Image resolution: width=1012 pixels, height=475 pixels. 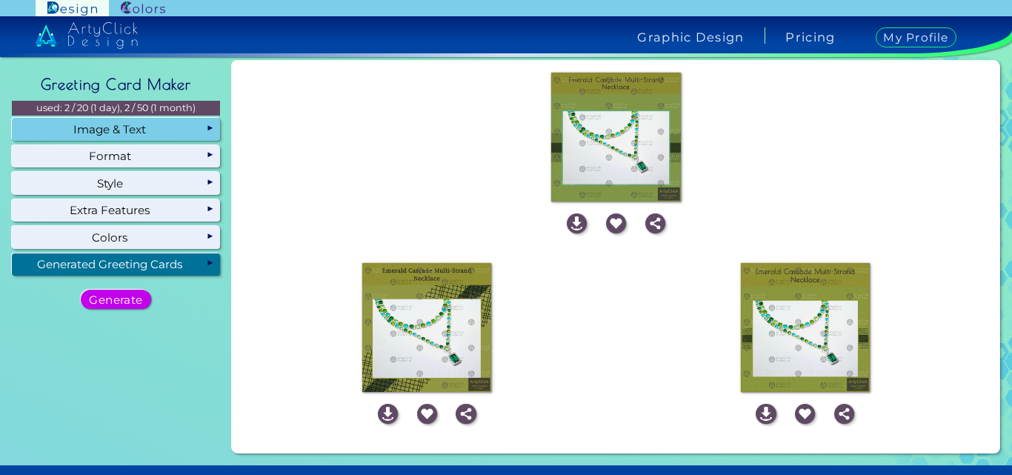 What do you see at coordinates (916, 37) in the screenshot?
I see `h4: My Profile` at bounding box center [916, 37].